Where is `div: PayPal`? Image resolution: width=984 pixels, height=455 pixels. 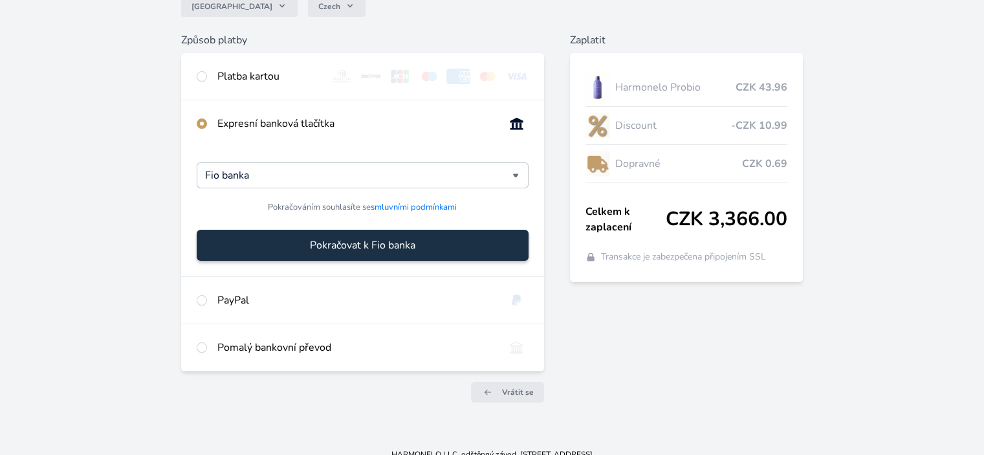 div: PayPal is located at coordinates (355, 300).